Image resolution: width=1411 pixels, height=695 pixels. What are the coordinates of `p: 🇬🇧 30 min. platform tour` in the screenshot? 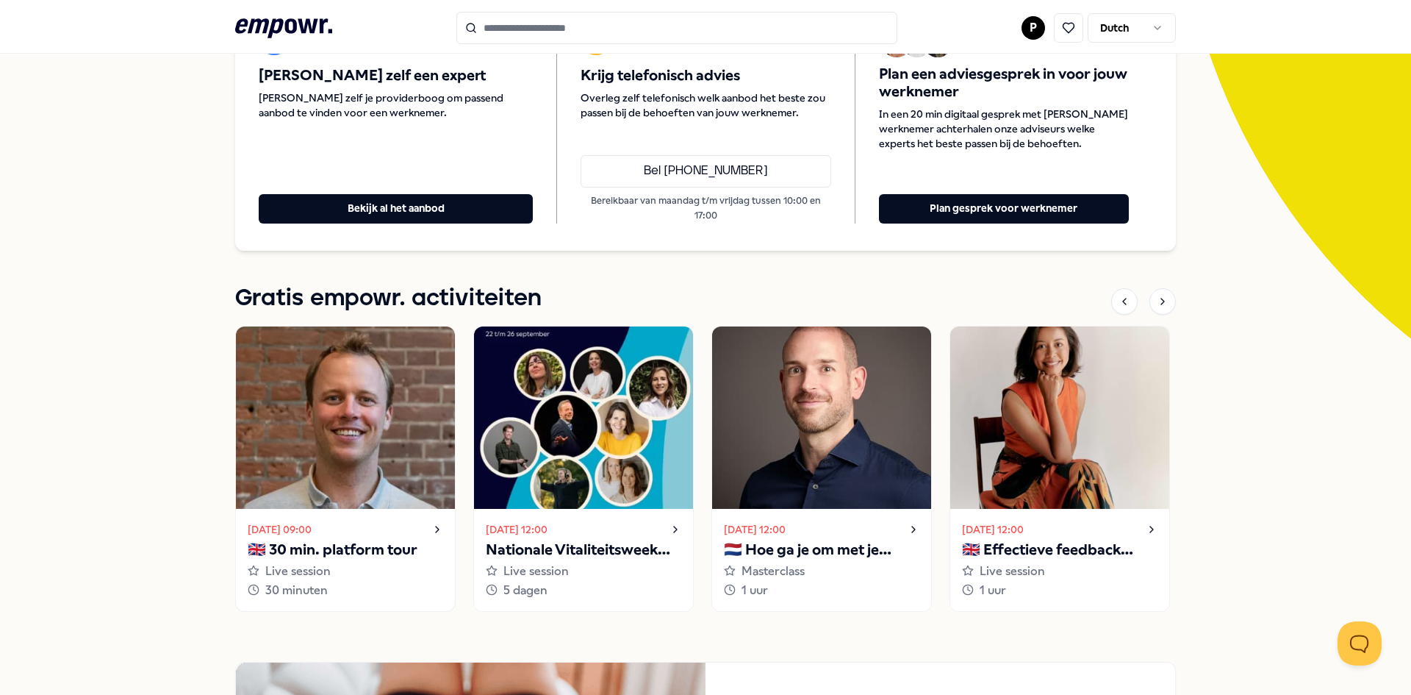 It's located at (345, 550).